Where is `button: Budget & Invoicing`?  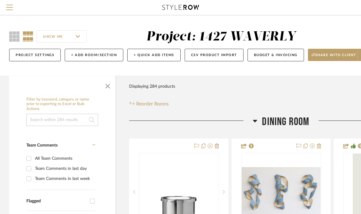
button: Budget & Invoicing is located at coordinates (275, 55).